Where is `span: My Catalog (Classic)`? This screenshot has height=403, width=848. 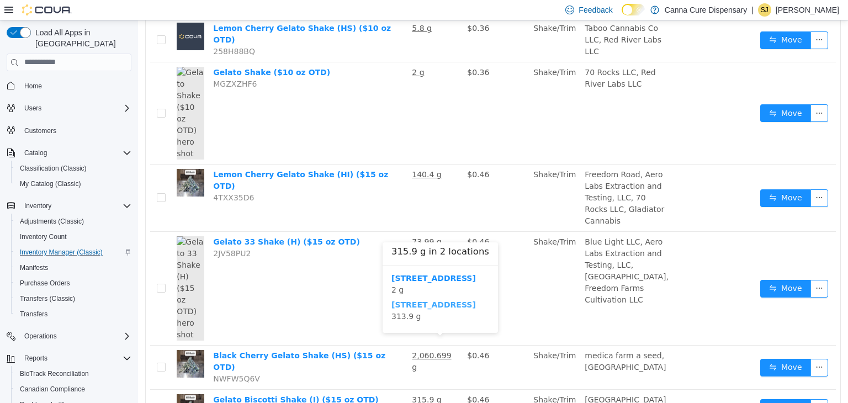
span: My Catalog (Classic) is located at coordinates (73, 184).